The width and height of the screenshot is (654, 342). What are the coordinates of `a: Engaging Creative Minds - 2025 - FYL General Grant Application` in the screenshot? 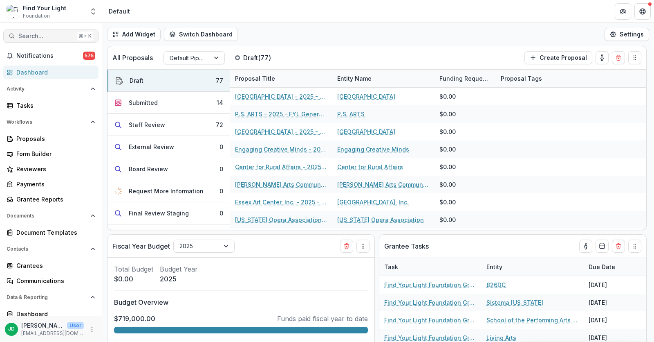 It's located at (281, 149).